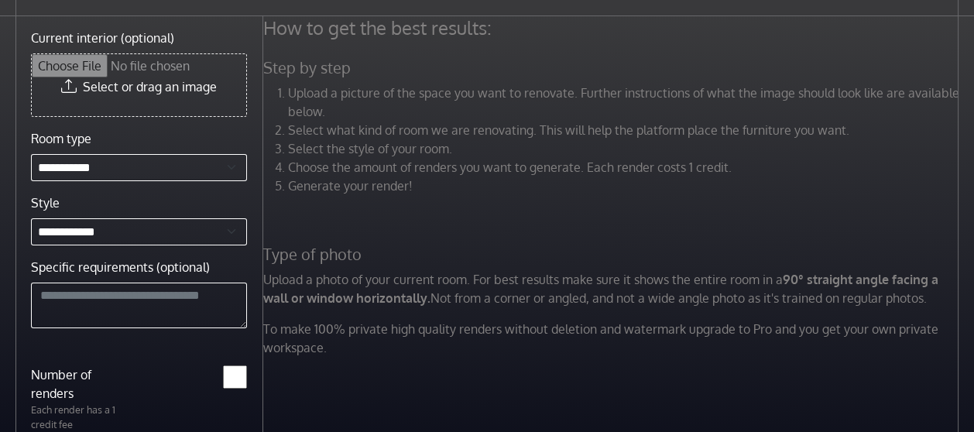  I want to click on p: Upload a photo of your current room. For best results make sure it shows the entire room in a Not..., so click(613, 289).